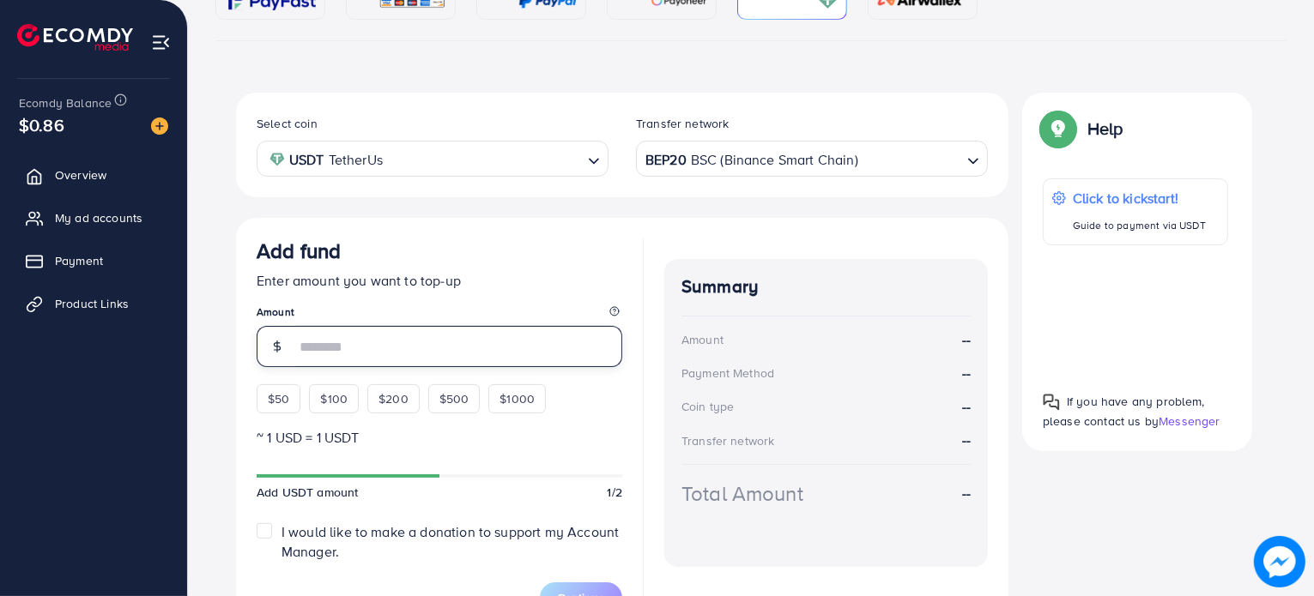 The height and width of the screenshot is (596, 1314). I want to click on span: $1000, so click(517, 399).